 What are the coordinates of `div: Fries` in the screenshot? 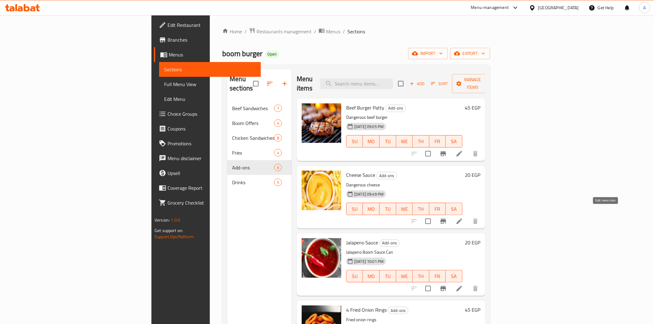 It's located at (253, 153).